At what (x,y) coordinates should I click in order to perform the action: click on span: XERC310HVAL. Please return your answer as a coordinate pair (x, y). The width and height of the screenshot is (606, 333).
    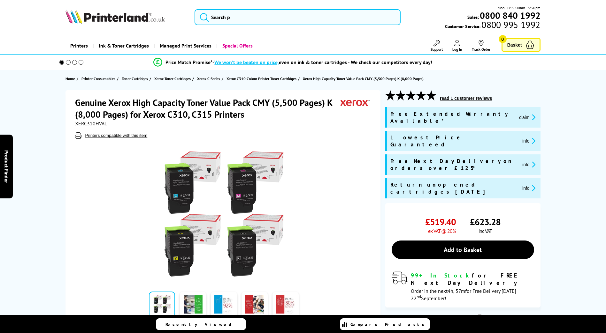
    Looking at the image, I should click on (91, 124).